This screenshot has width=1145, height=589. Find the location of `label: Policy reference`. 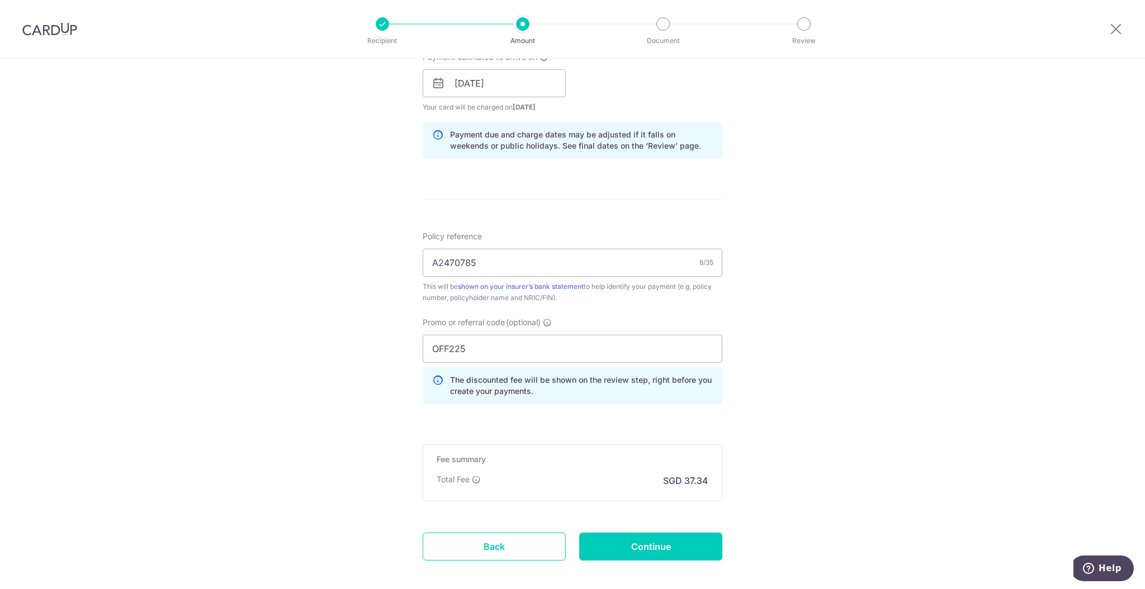

label: Policy reference is located at coordinates (452, 237).